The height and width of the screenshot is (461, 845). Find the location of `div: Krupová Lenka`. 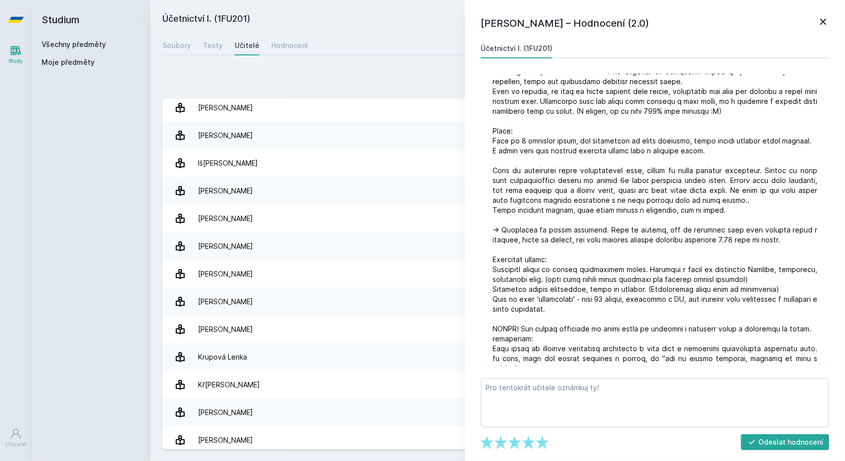

div: Krupová Lenka is located at coordinates (222, 357).